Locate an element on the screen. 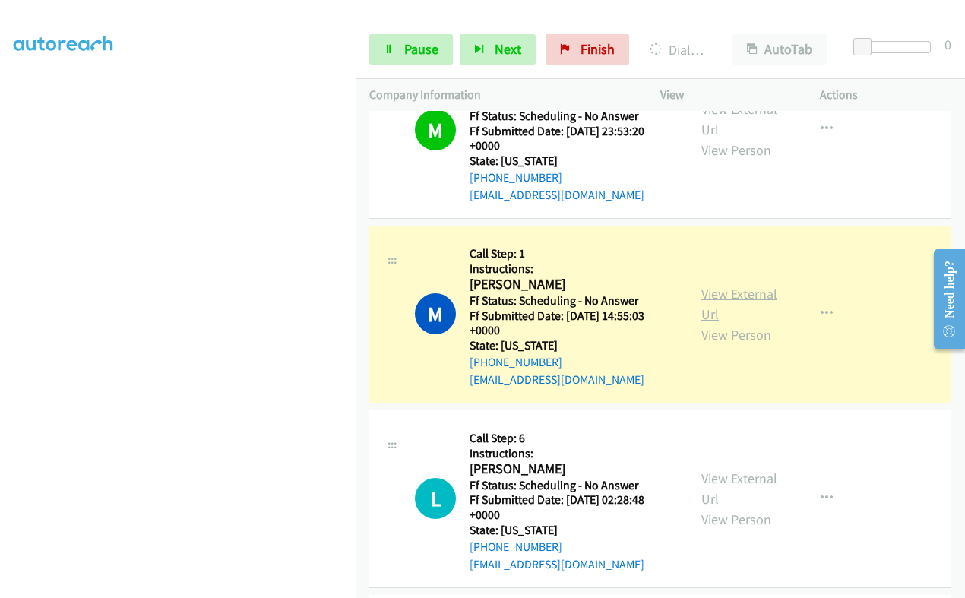 This screenshot has height=598, width=965. span: Pause is located at coordinates (421, 49).